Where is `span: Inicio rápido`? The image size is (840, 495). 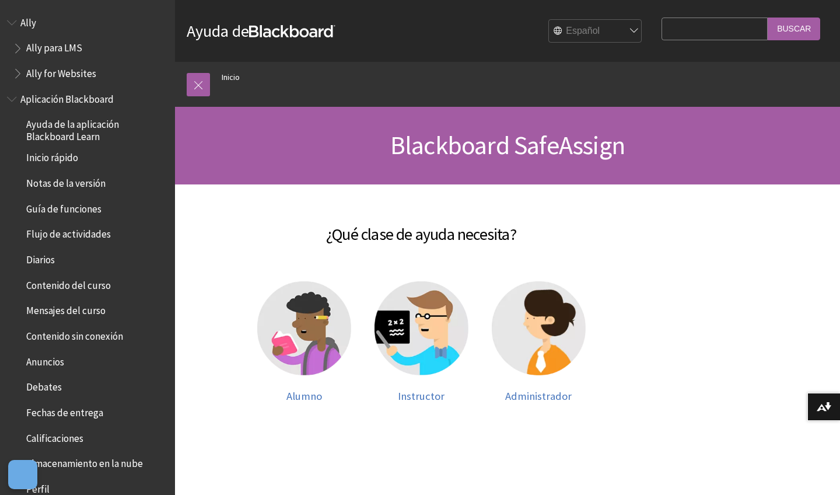
span: Inicio rápido is located at coordinates (52, 156).